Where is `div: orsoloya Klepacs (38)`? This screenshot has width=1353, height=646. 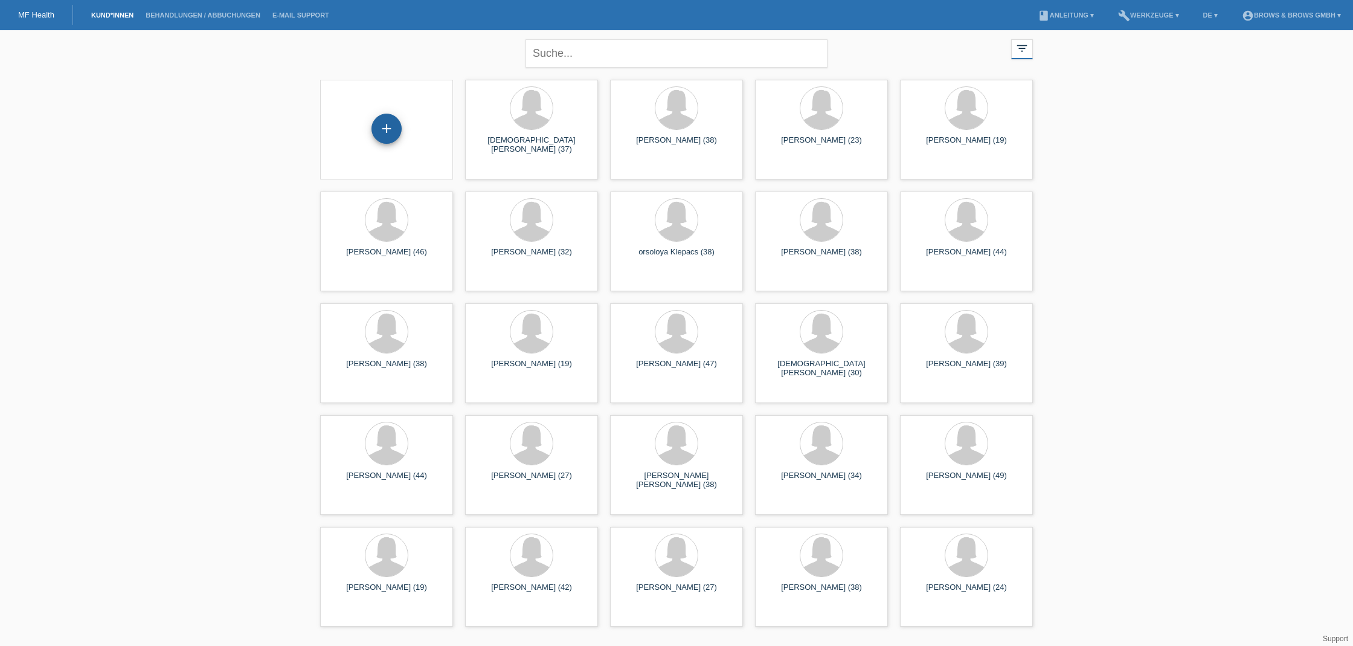
div: orsoloya Klepacs (38) is located at coordinates (677, 257).